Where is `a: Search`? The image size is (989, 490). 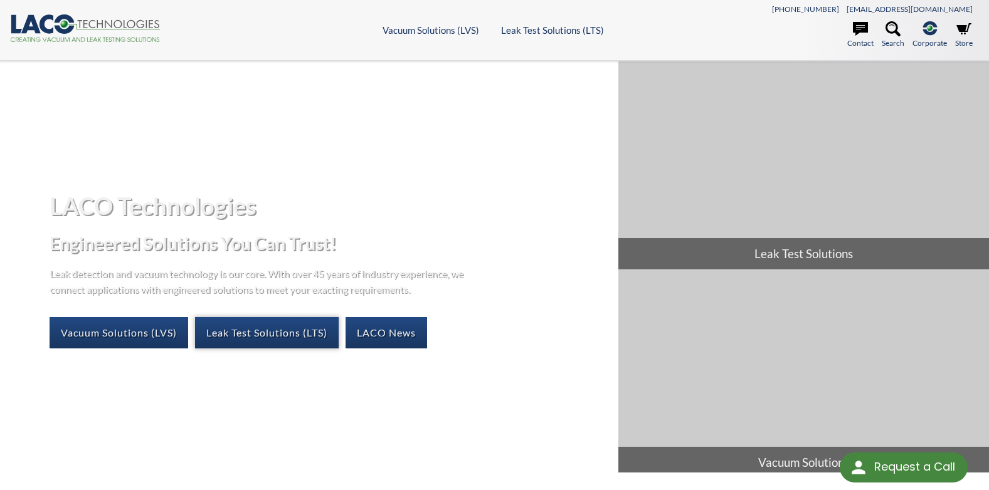 a: Search is located at coordinates (893, 35).